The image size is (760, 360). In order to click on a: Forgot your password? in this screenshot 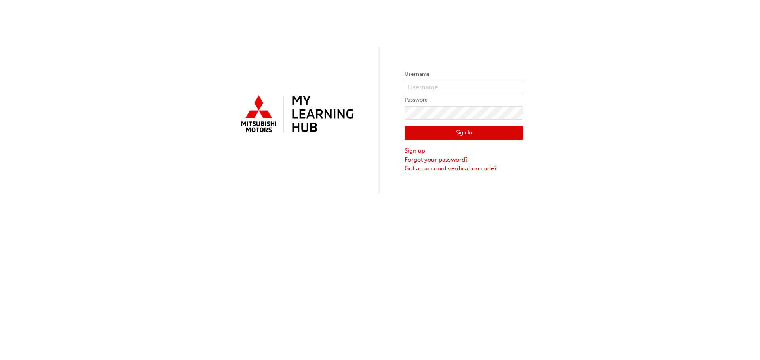, I will do `click(464, 160)`.